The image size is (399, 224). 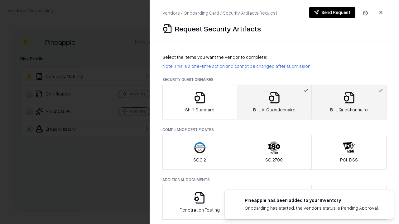 What do you see at coordinates (199, 210) in the screenshot?
I see `p: Penetration Testing` at bounding box center [199, 210].